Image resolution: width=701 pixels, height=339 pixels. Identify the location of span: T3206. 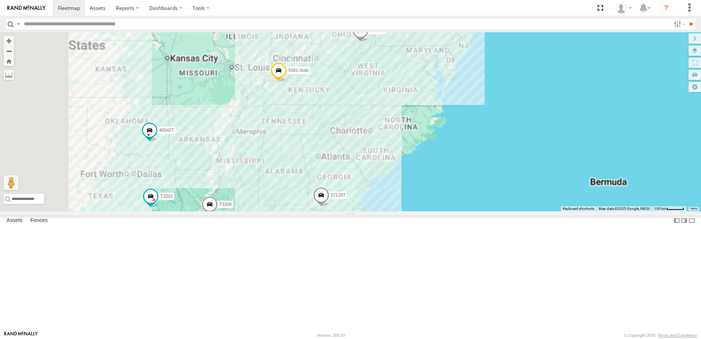
(225, 204).